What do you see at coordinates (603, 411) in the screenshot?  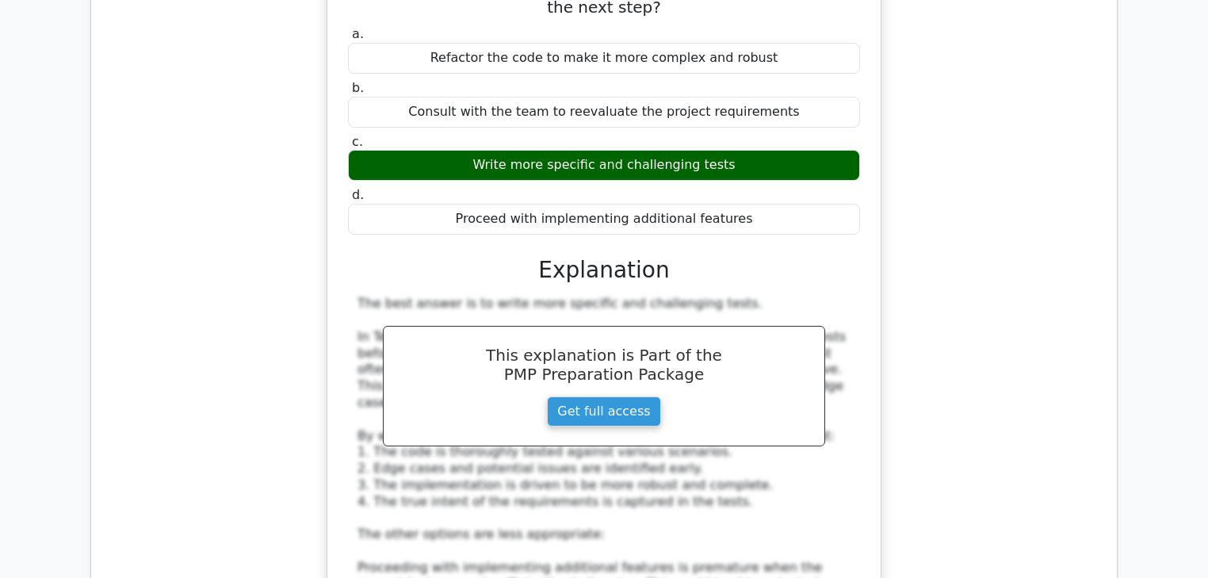 I see `a: Get full access` at bounding box center [603, 411].